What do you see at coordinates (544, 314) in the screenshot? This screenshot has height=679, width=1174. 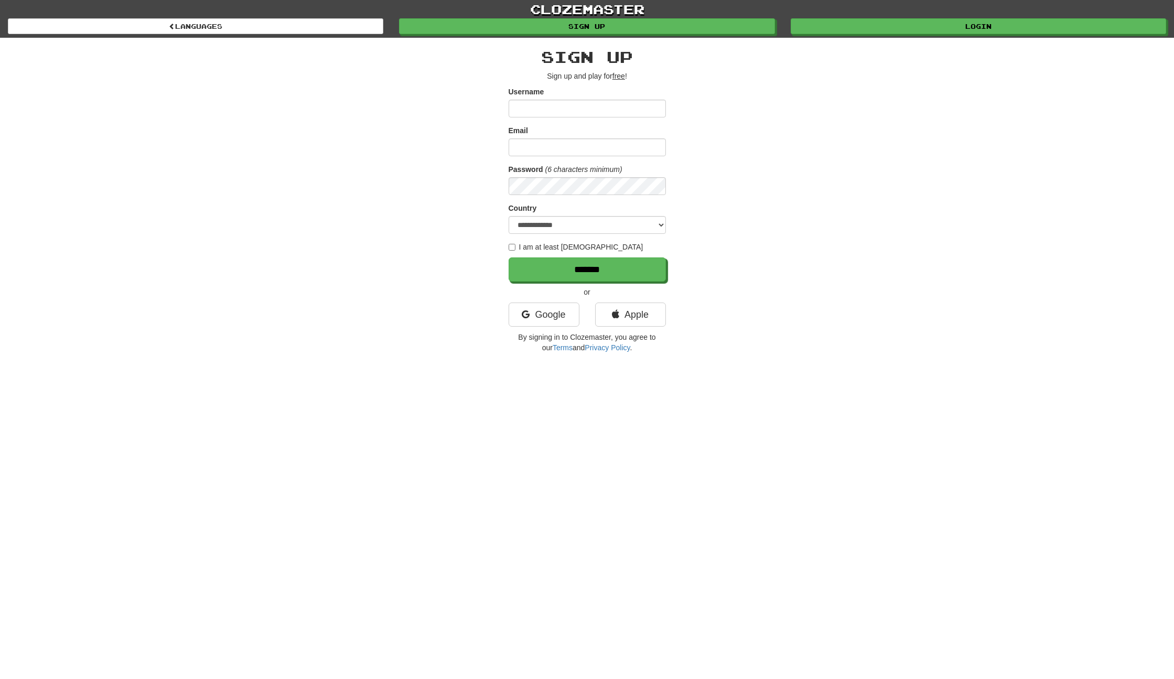 I see `a: Google` at bounding box center [544, 314].